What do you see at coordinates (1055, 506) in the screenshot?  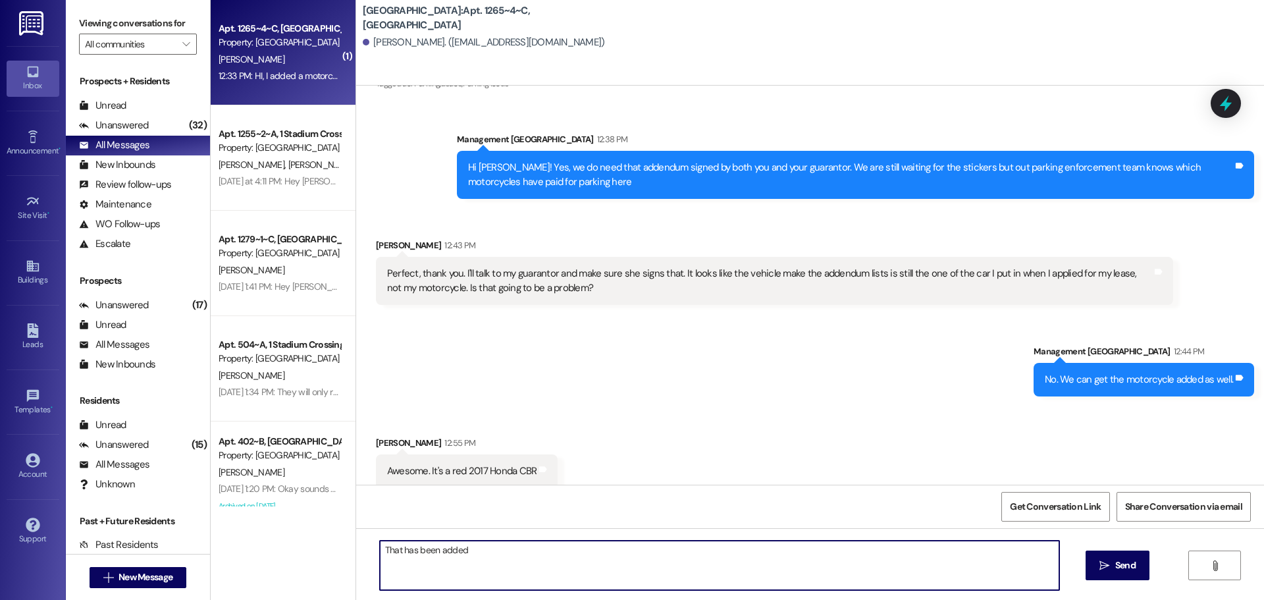 I see `button: Get Conversation Link` at bounding box center [1055, 506].